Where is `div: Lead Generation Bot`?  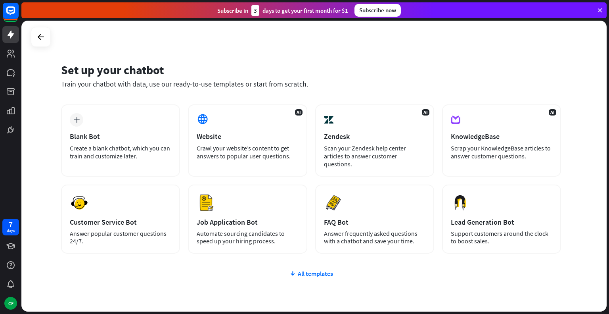
div: Lead Generation Bot is located at coordinates (502, 222).